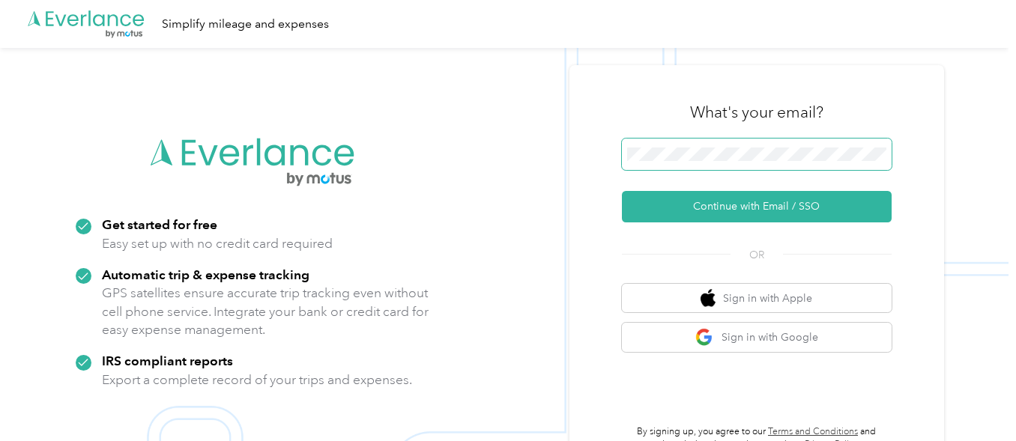 The image size is (1016, 441). I want to click on button: Continue with Email / SSO, so click(757, 207).